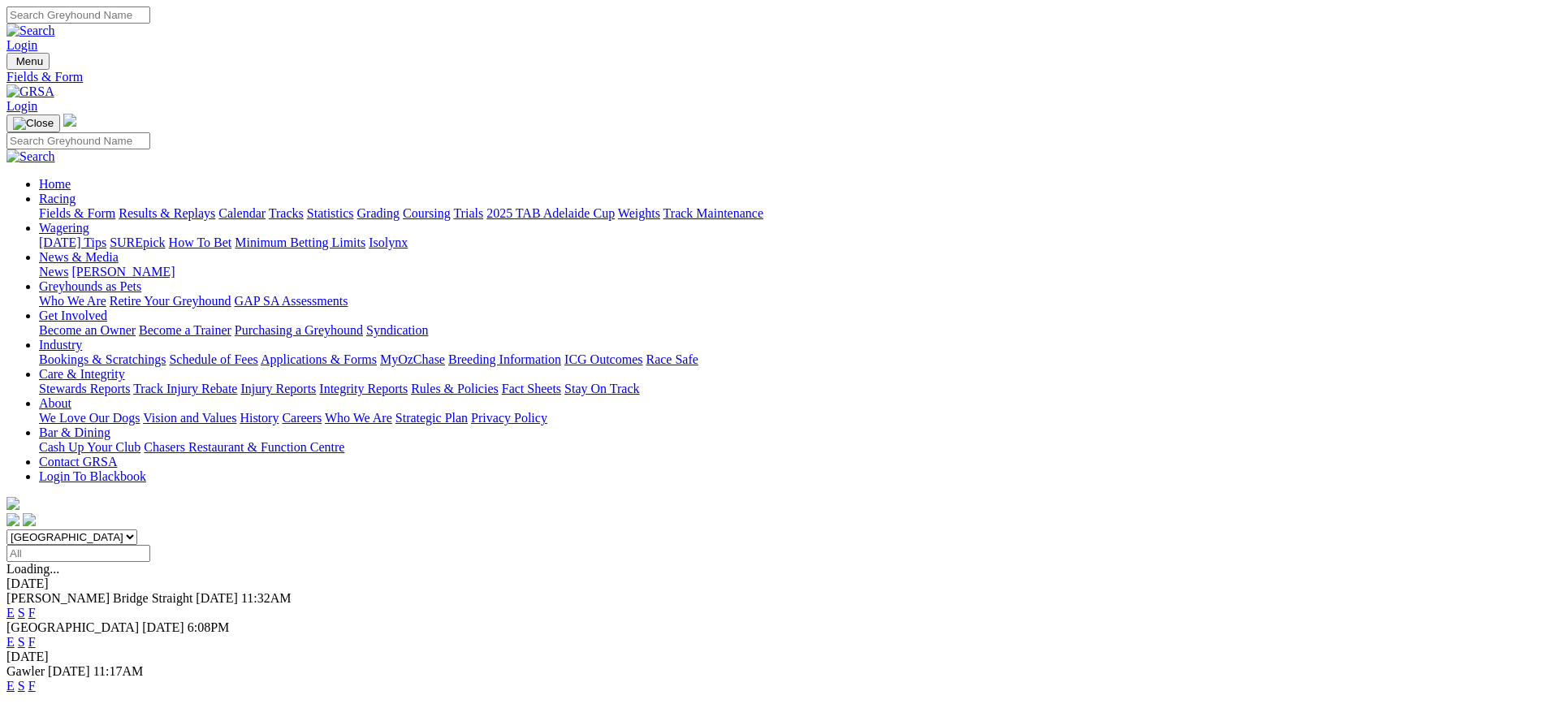 The height and width of the screenshot is (704, 1547). Describe the element at coordinates (57, 198) in the screenshot. I see `a: Racing` at that location.